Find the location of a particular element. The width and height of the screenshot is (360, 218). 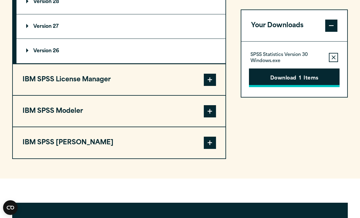

summary: Version 26 is located at coordinates (121, 51).